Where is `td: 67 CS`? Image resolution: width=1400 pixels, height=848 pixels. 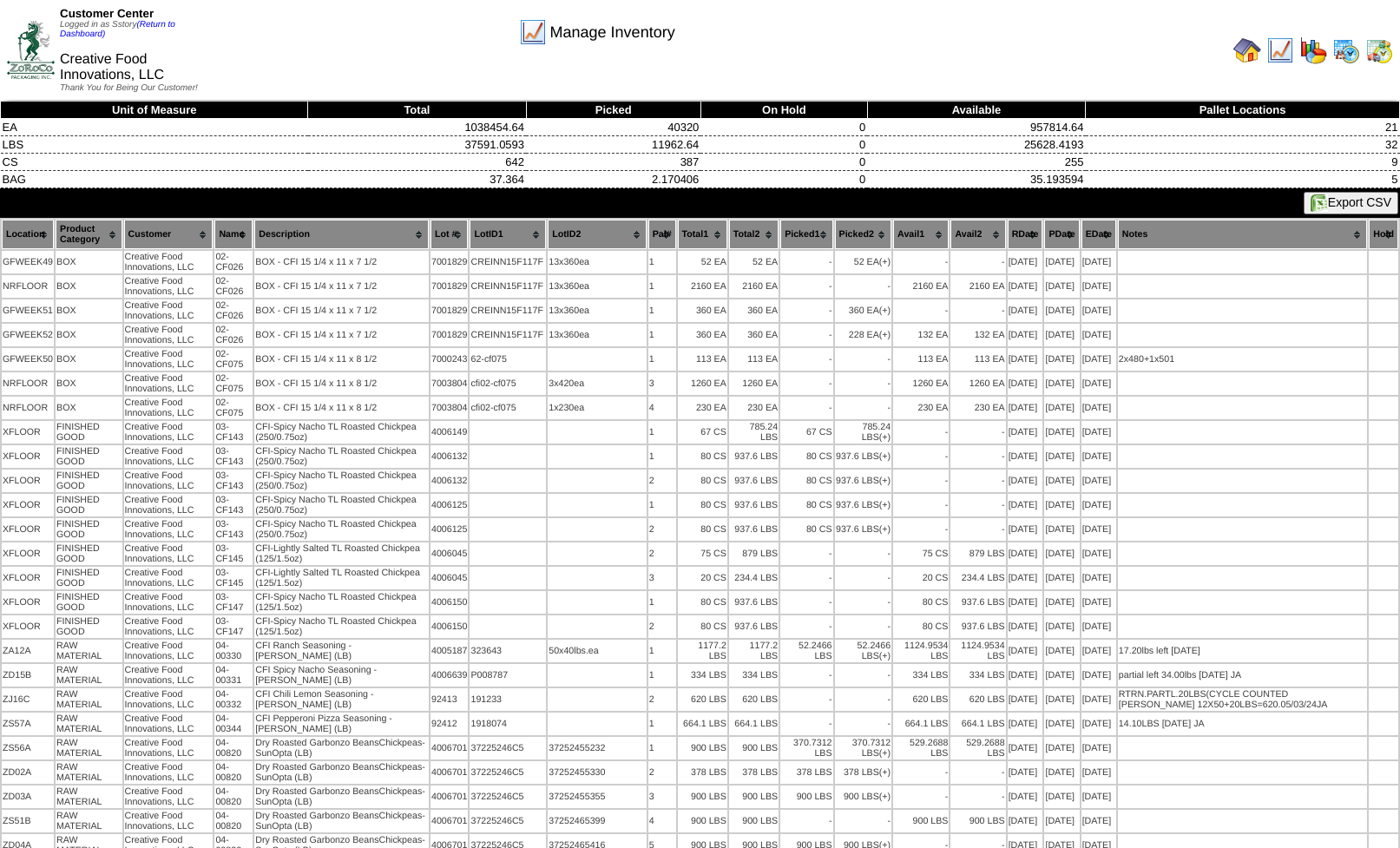 td: 67 CS is located at coordinates (702, 432).